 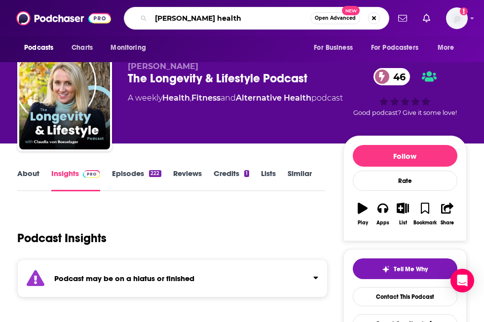 I want to click on button: Apps, so click(x=383, y=214).